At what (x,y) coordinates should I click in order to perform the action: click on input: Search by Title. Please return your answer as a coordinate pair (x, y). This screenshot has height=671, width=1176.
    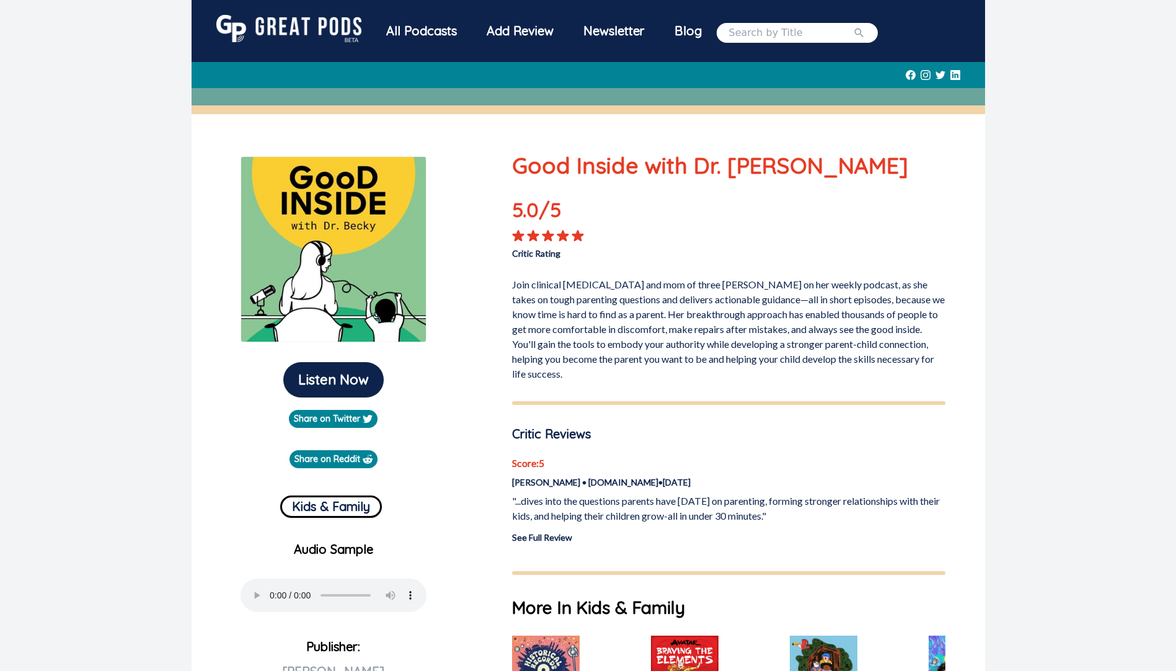
    Looking at the image, I should click on (791, 33).